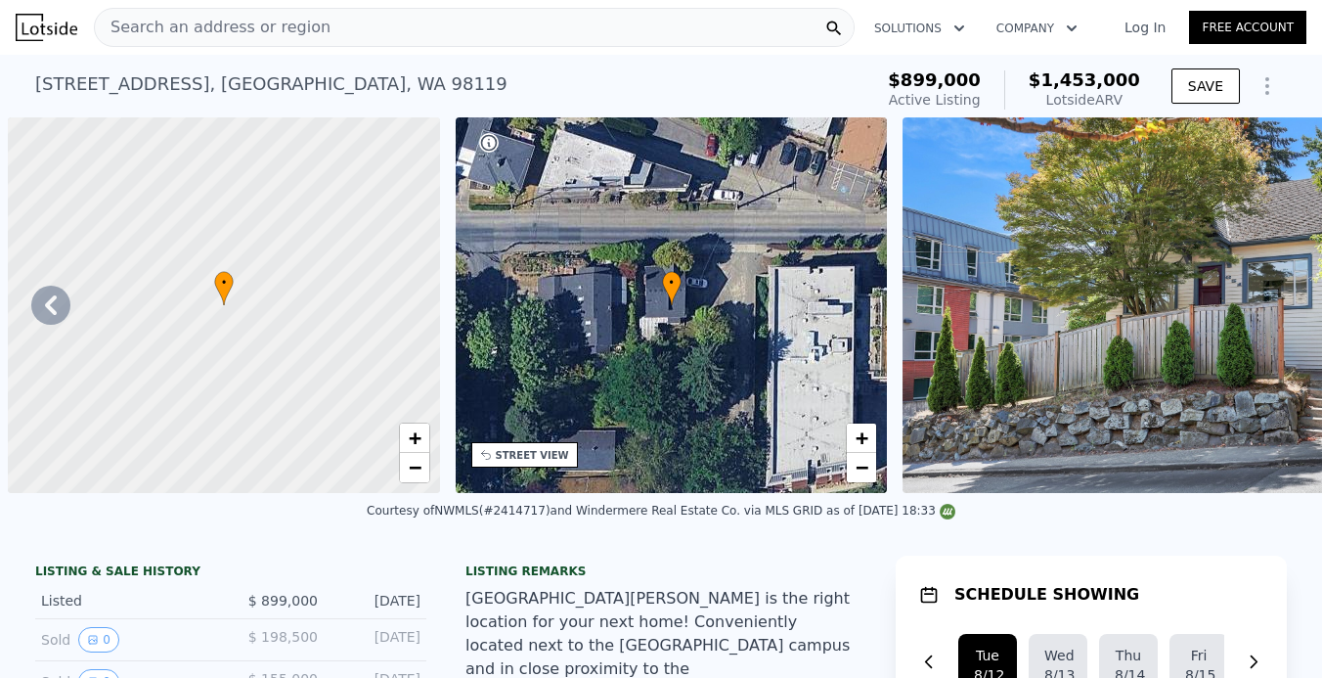 The image size is (1322, 678). I want to click on div: STREET VIEW, so click(532, 455).